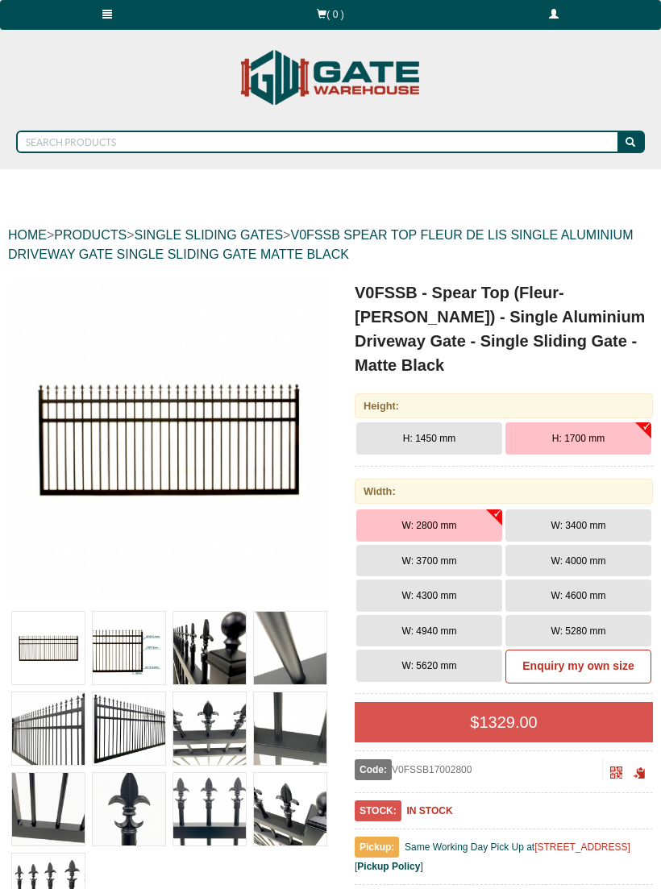  What do you see at coordinates (376, 847) in the screenshot?
I see `span: Pickup:` at bounding box center [376, 847].